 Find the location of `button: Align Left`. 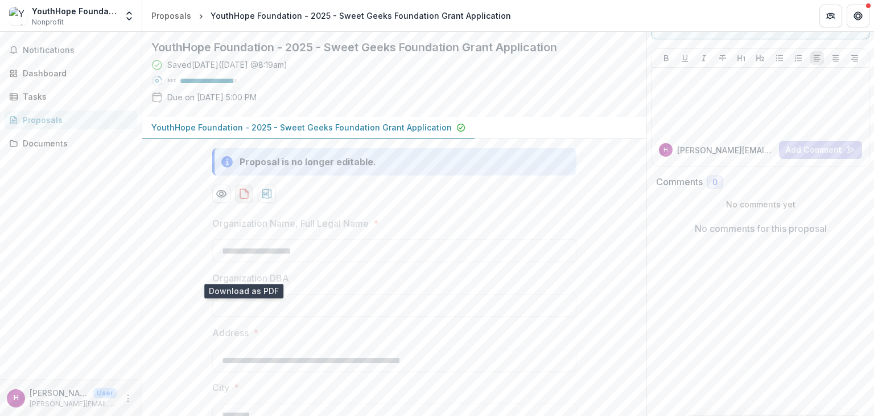

button: Align Left is located at coordinates (817, 58).